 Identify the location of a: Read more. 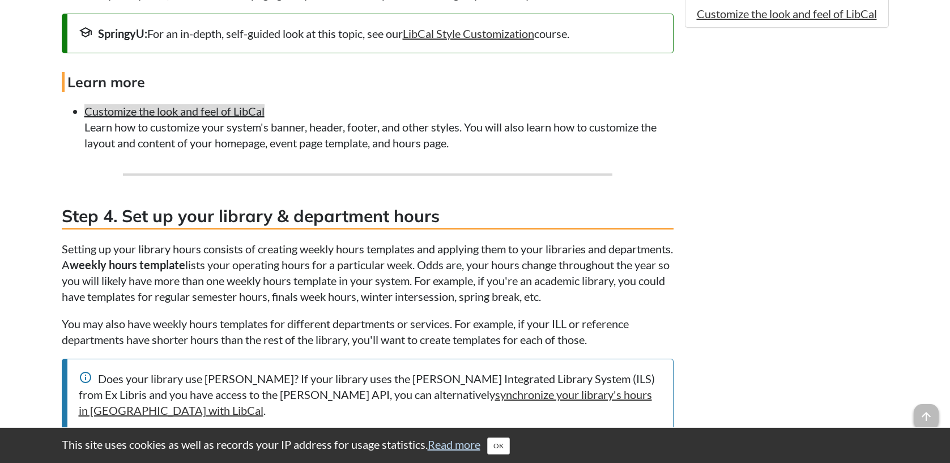
(454, 444).